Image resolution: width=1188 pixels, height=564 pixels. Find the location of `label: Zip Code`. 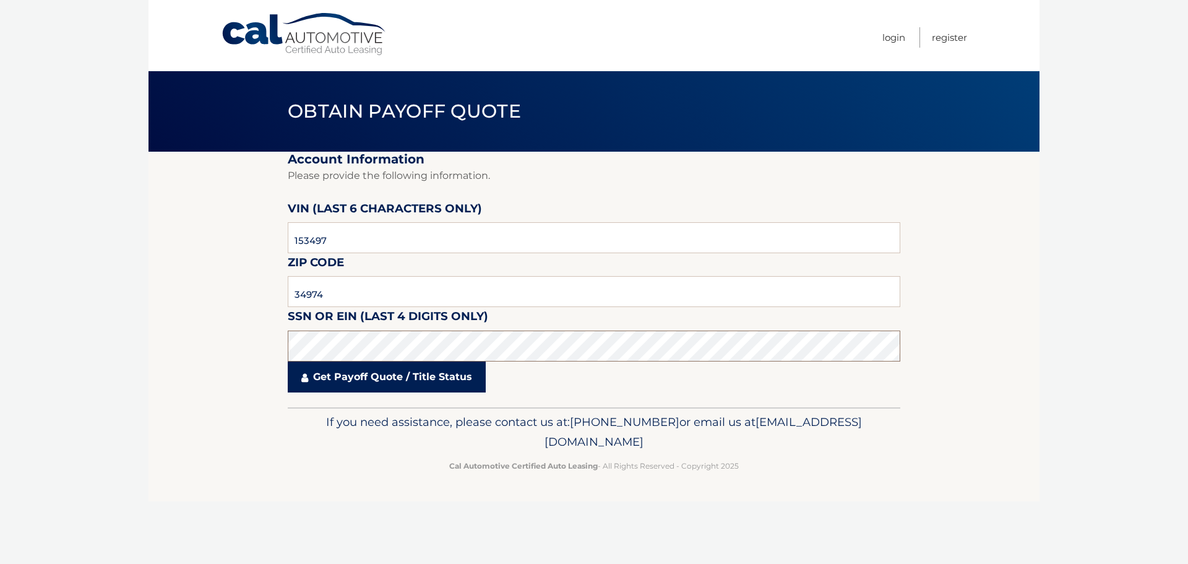

label: Zip Code is located at coordinates (315, 264).